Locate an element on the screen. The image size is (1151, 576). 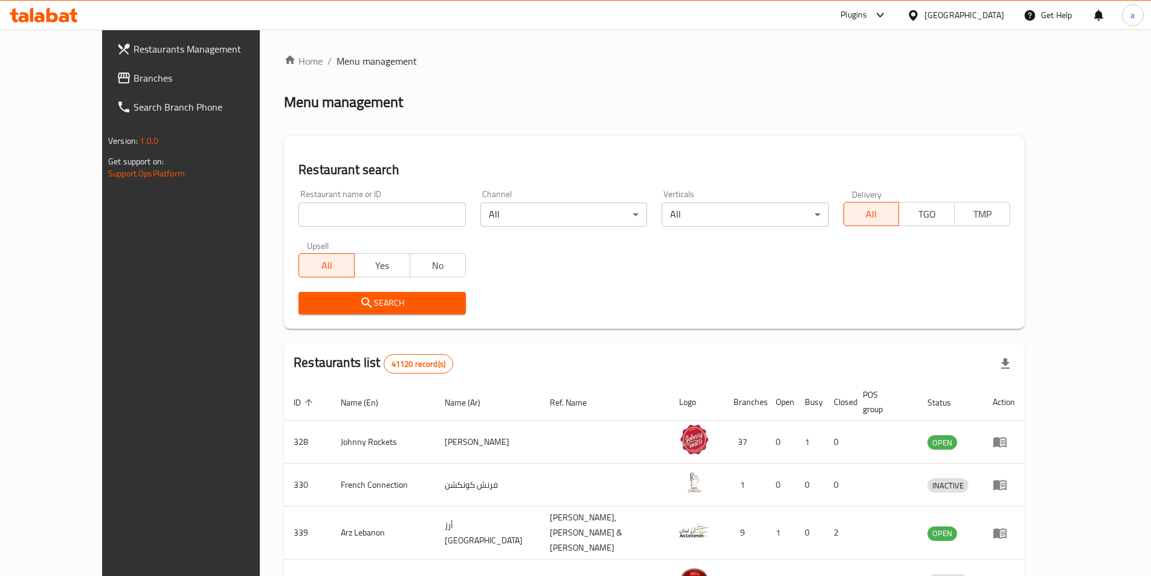
span: INACTIVE is located at coordinates (948, 485).